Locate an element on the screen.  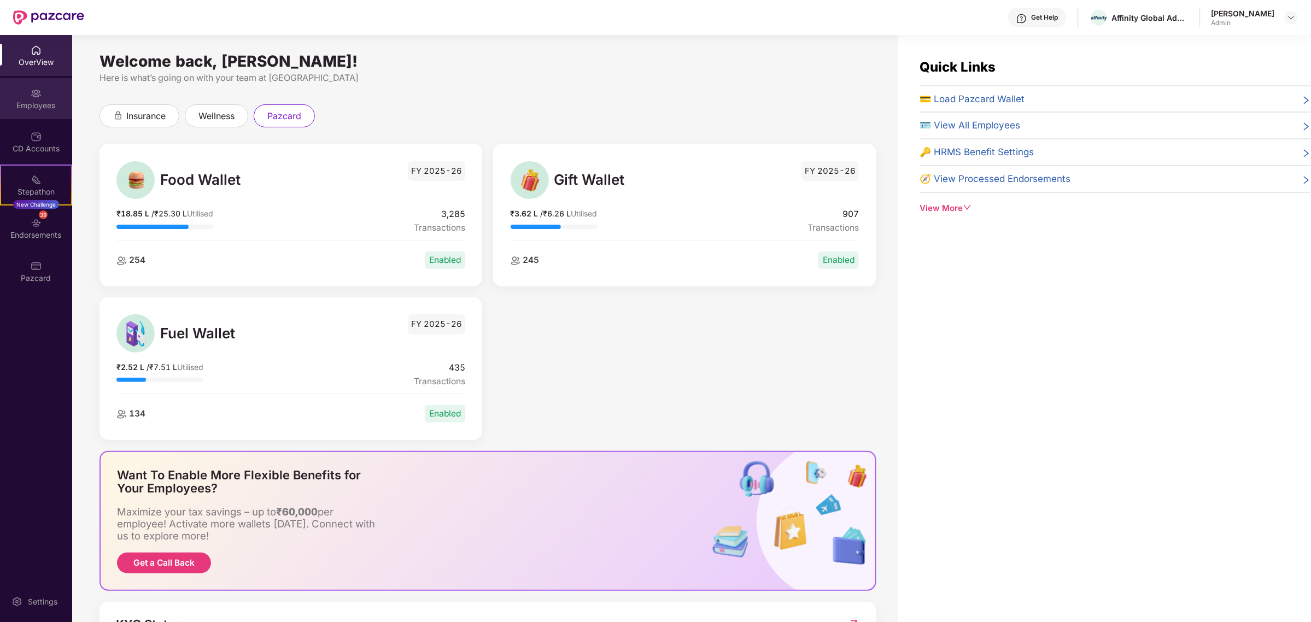
div: New Challenge is located at coordinates (36, 205).